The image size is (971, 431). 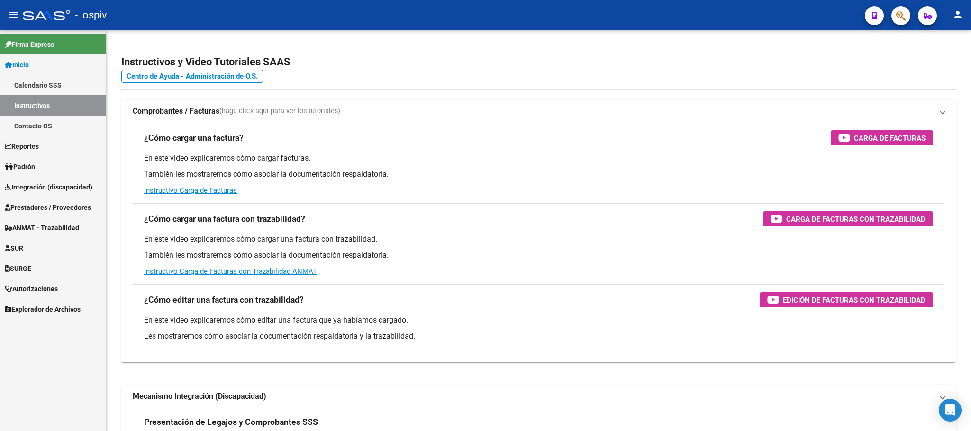 I want to click on span: SURGE, so click(x=18, y=269).